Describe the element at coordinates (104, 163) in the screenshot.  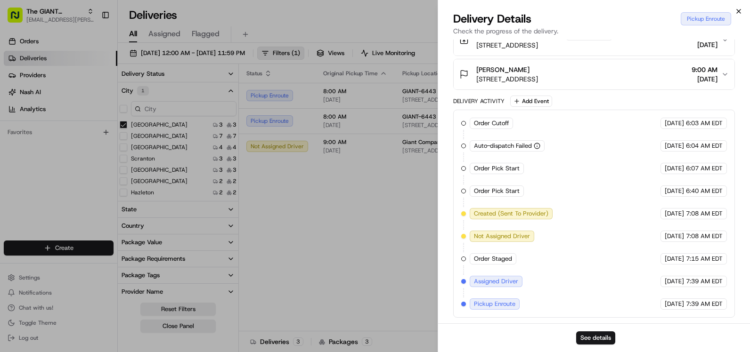
I see `span: Pylon` at that location.